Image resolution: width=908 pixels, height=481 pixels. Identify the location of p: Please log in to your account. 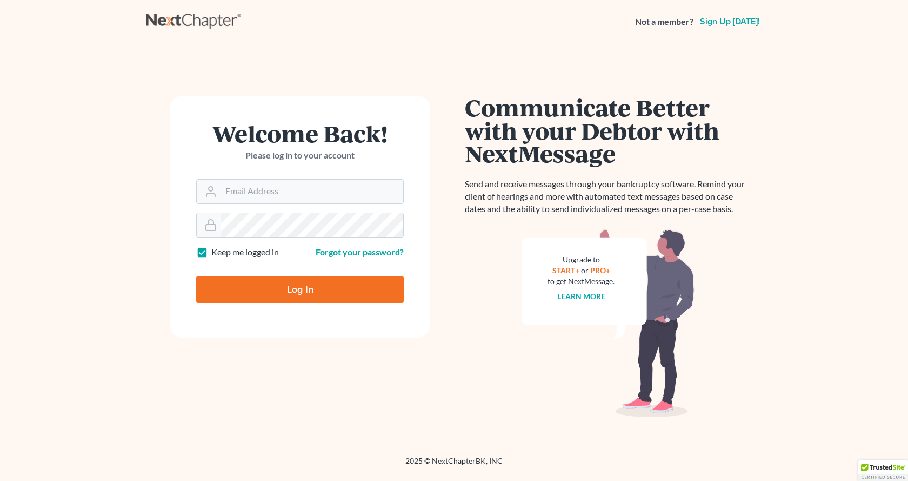
(300, 155).